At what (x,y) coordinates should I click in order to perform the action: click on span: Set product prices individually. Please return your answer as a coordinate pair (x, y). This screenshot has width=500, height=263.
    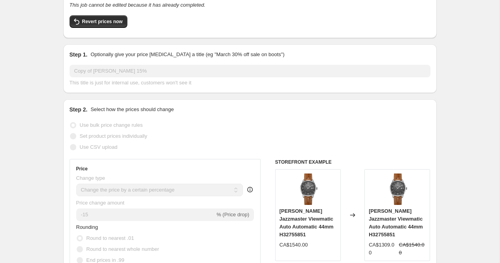
    Looking at the image, I should click on (114, 136).